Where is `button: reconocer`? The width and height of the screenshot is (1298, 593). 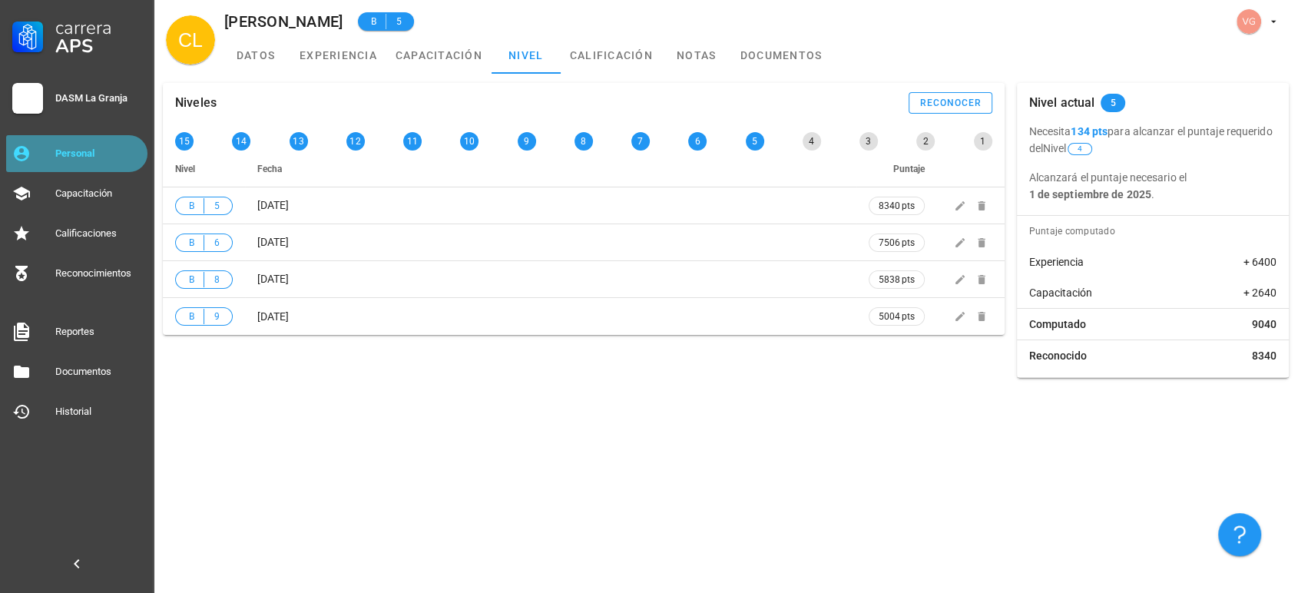
button: reconocer is located at coordinates (950, 103).